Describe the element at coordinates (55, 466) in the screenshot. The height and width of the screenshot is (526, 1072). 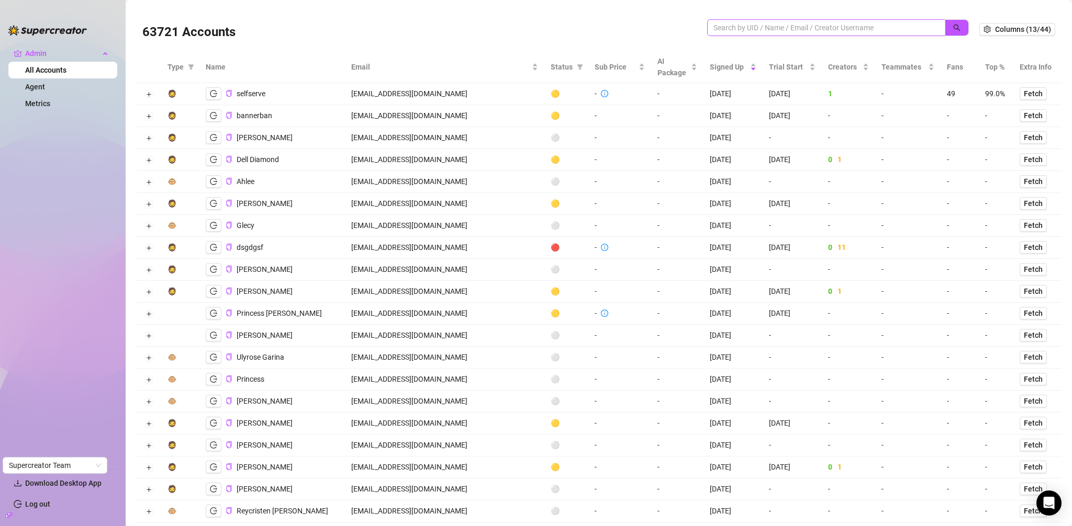
I see `span: Supercreator Team` at that location.